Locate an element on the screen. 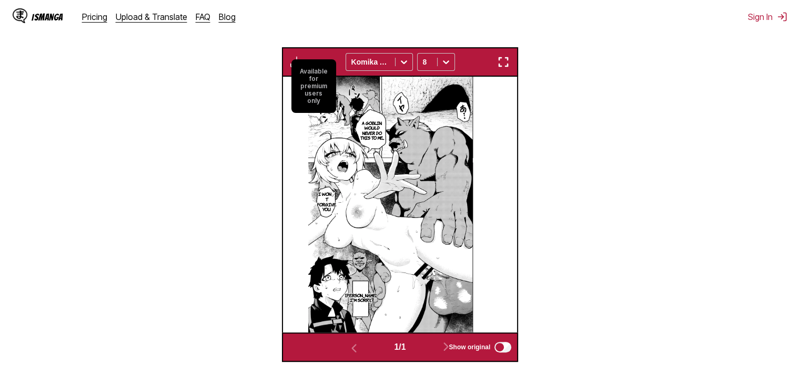 The image size is (800, 365). p: A goblin would never do this to me... is located at coordinates (372, 131).